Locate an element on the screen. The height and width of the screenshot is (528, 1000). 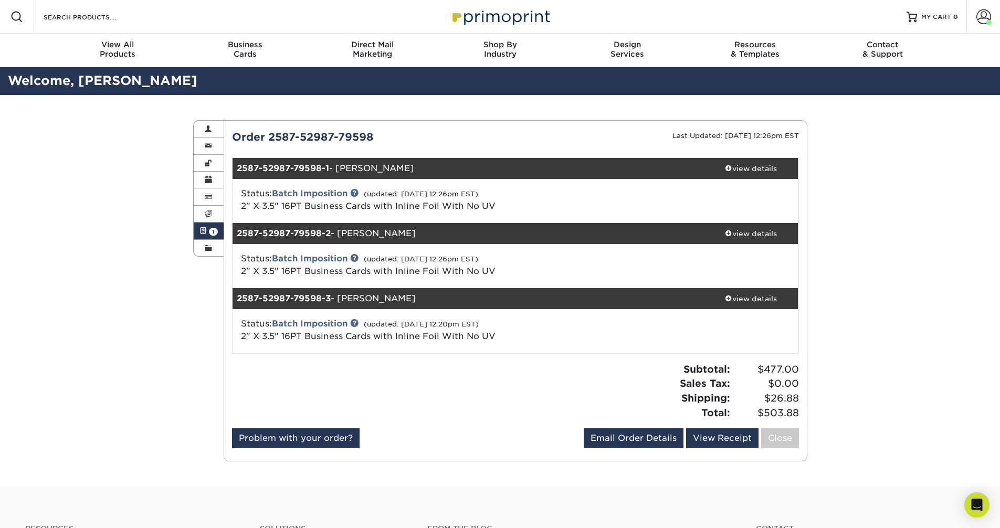
a: Contact& Support is located at coordinates (882, 50).